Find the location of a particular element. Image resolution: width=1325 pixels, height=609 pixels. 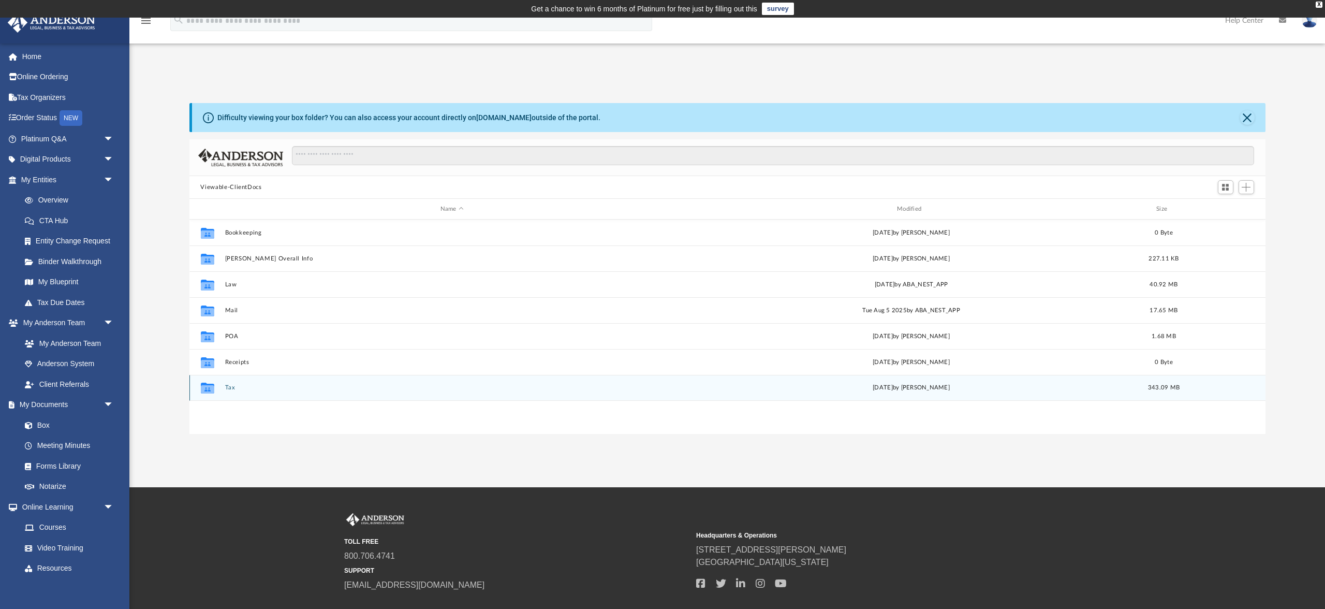

i: menu is located at coordinates (146, 21).